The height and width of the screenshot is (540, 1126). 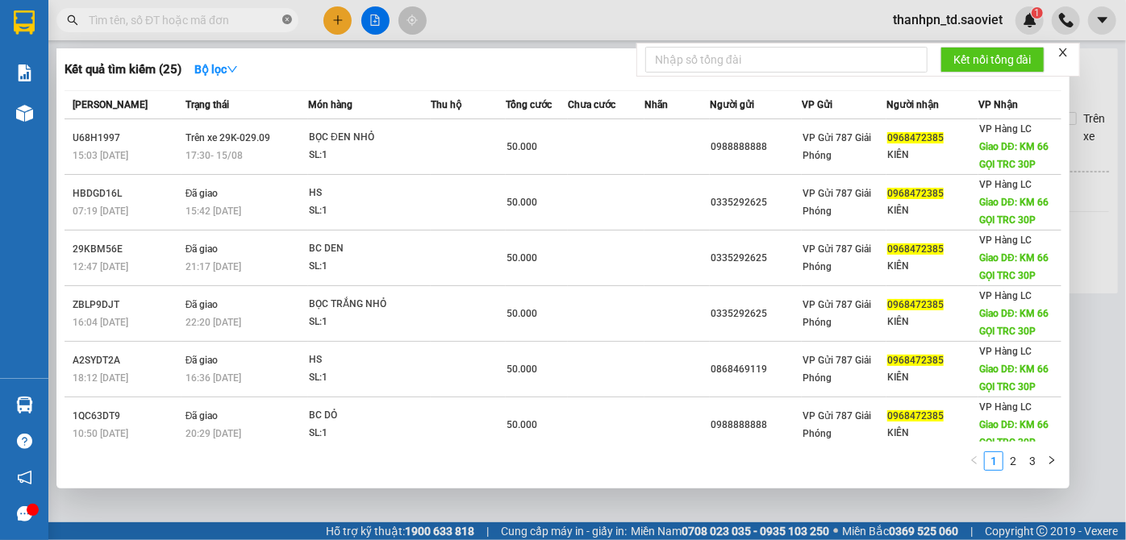 What do you see at coordinates (24, 23) in the screenshot?
I see `img: logo-vxr` at bounding box center [24, 23].